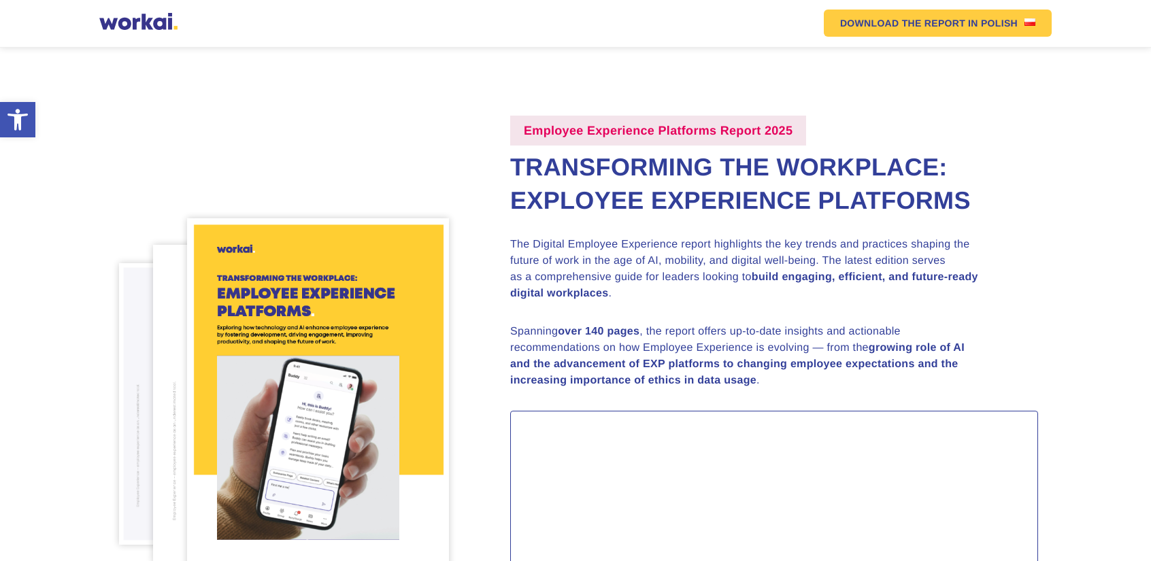  I want to click on strong: over 140 pages, so click(599, 331).